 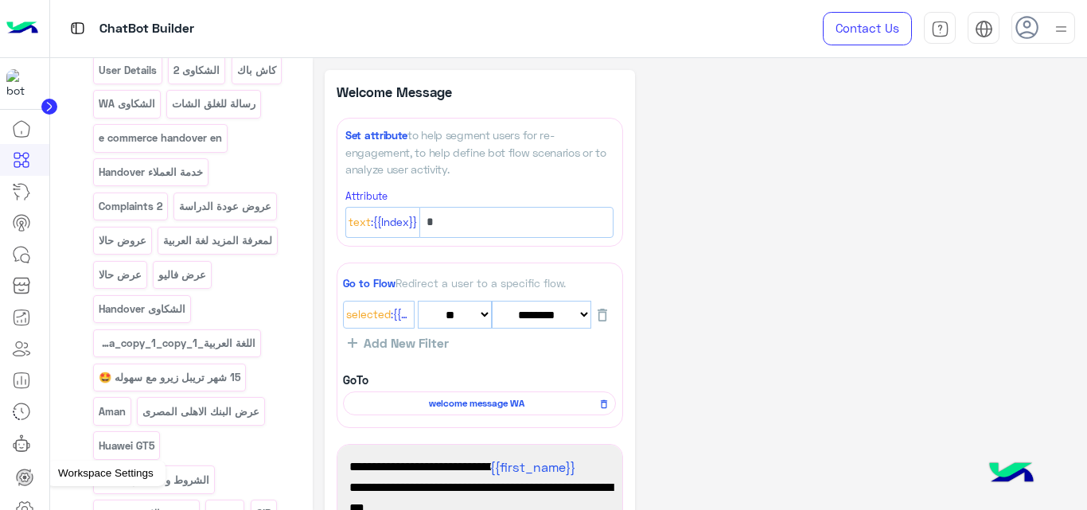 I want to click on img: hulul-logo.png, so click(x=1012, y=474).